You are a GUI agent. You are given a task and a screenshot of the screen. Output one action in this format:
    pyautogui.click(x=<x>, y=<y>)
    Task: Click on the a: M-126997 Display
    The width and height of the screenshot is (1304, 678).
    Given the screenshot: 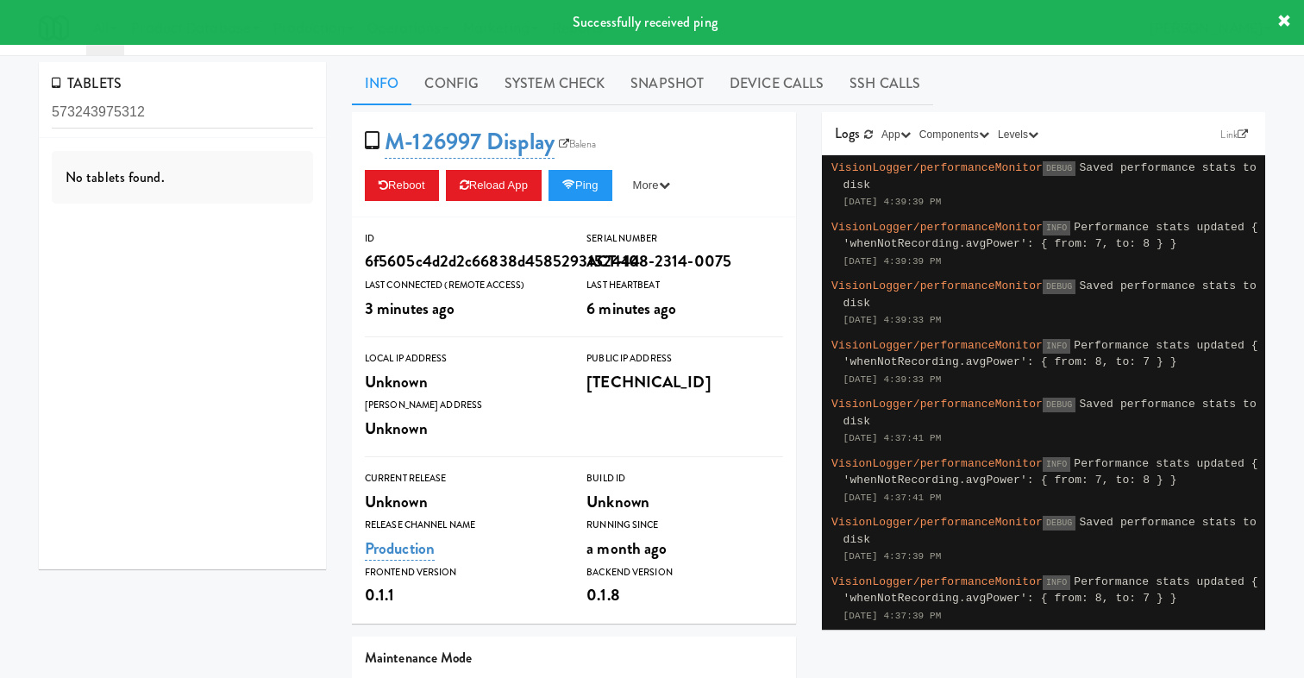 What is the action you would take?
    pyautogui.click(x=469, y=141)
    